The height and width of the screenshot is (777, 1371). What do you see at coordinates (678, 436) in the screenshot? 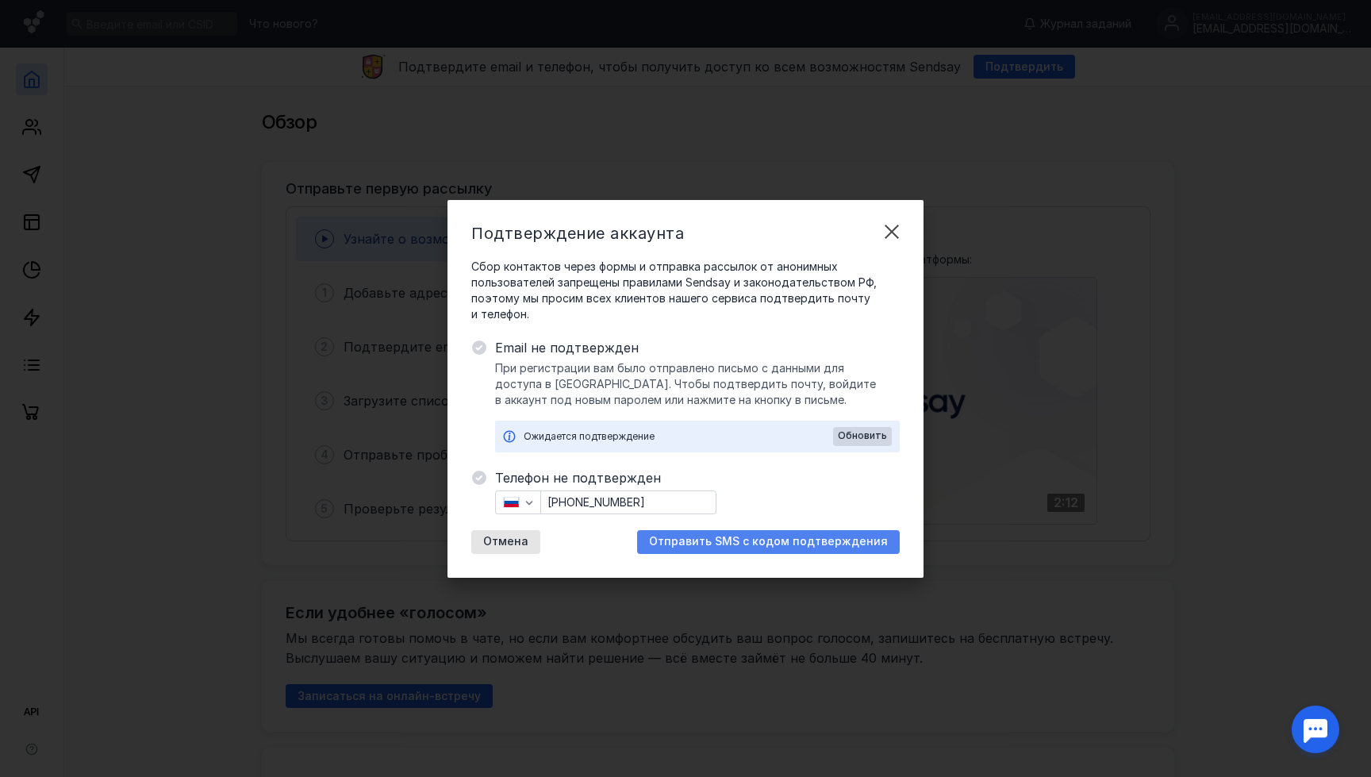
I see `div: Ожидается подтверждение` at bounding box center [678, 436].